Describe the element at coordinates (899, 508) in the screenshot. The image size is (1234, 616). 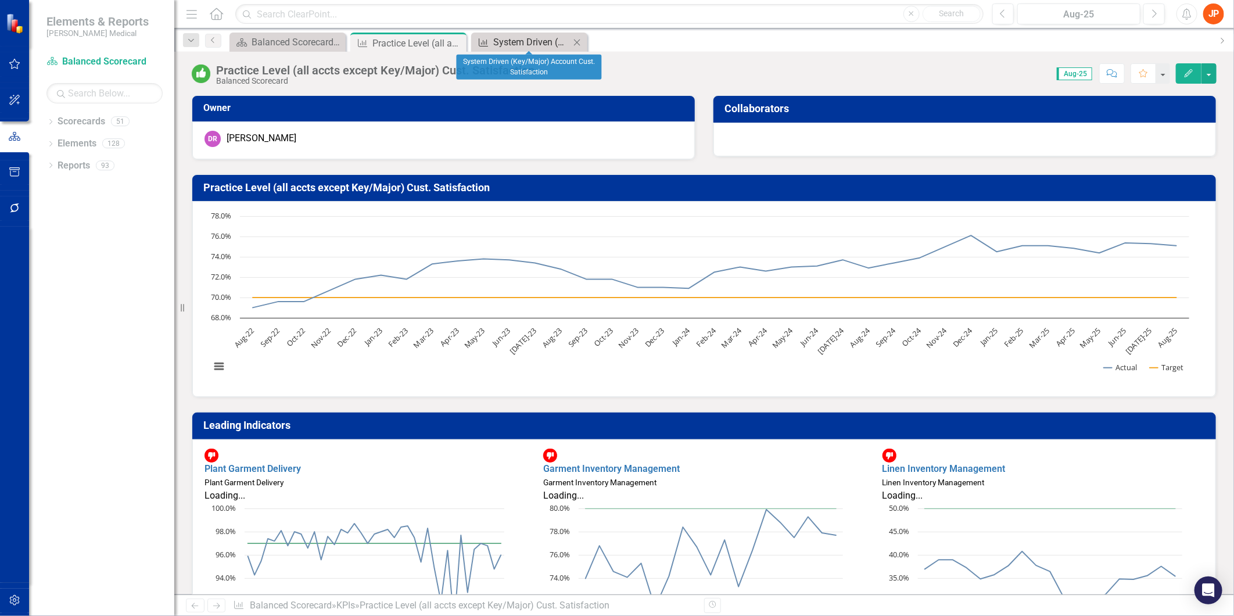
I see `text: 50.0%` at that location.